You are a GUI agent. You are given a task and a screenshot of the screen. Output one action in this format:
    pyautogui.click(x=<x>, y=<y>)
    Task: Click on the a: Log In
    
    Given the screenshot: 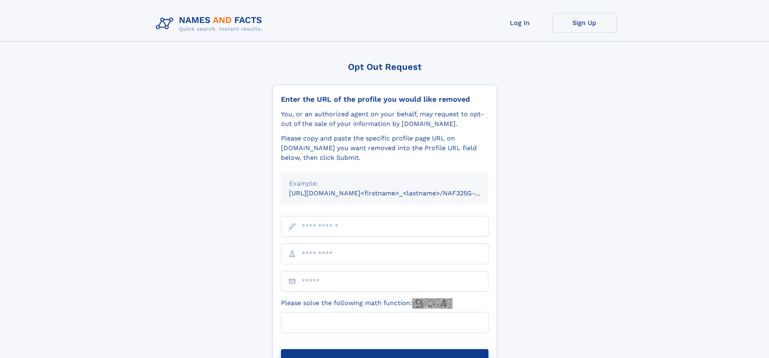 What is the action you would take?
    pyautogui.click(x=520, y=23)
    